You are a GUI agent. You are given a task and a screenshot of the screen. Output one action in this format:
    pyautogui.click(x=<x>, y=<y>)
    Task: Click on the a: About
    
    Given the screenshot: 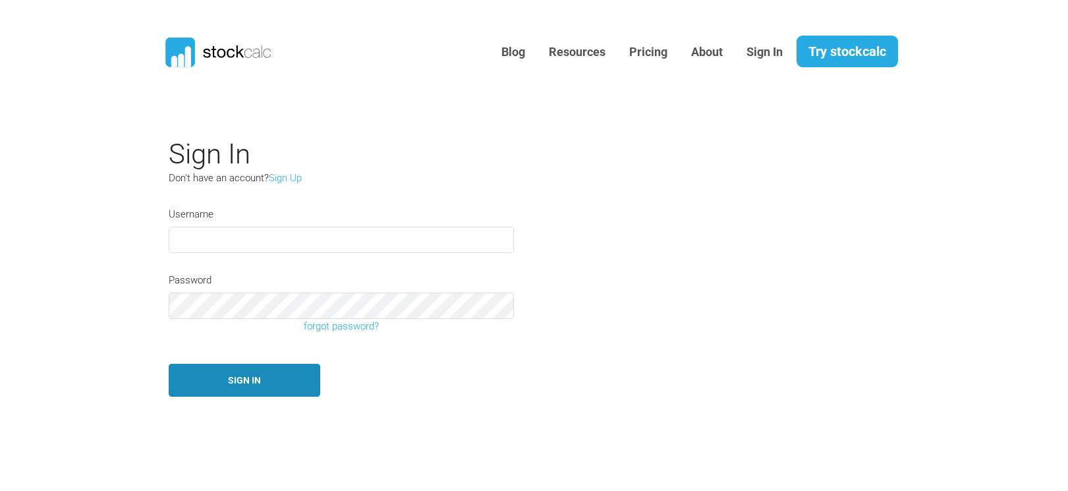 What is the action you would take?
    pyautogui.click(x=707, y=52)
    